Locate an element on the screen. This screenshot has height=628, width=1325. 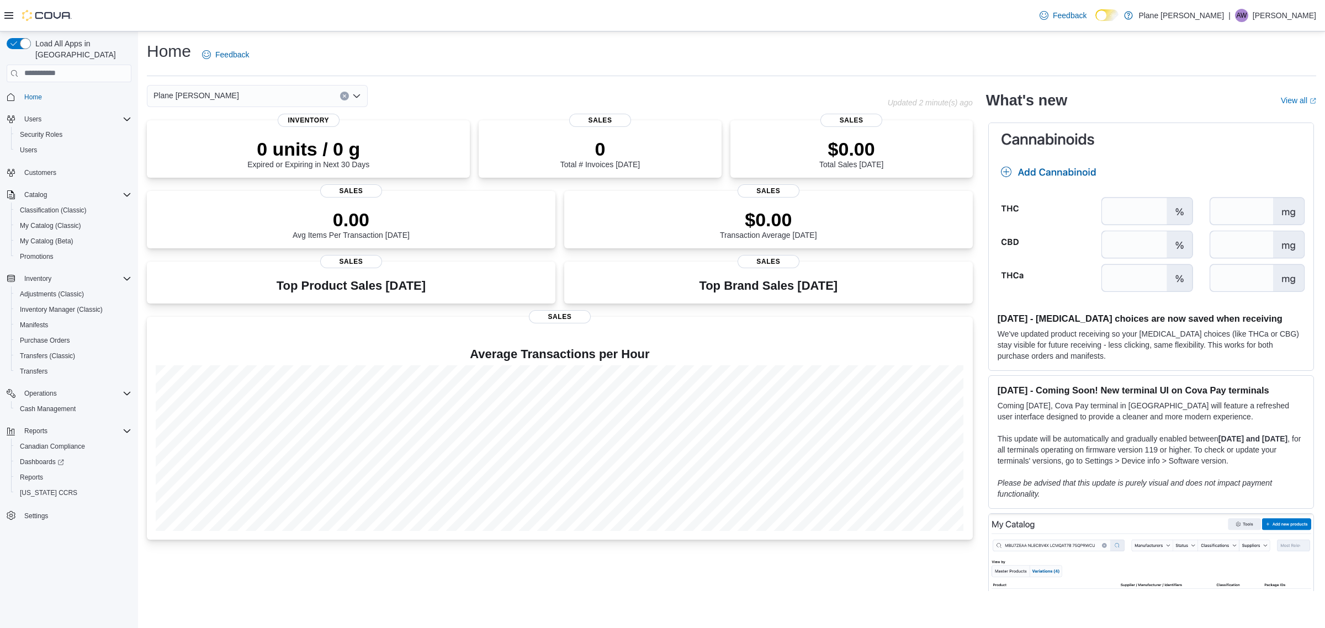
a: Classification (Classic) is located at coordinates (53, 210).